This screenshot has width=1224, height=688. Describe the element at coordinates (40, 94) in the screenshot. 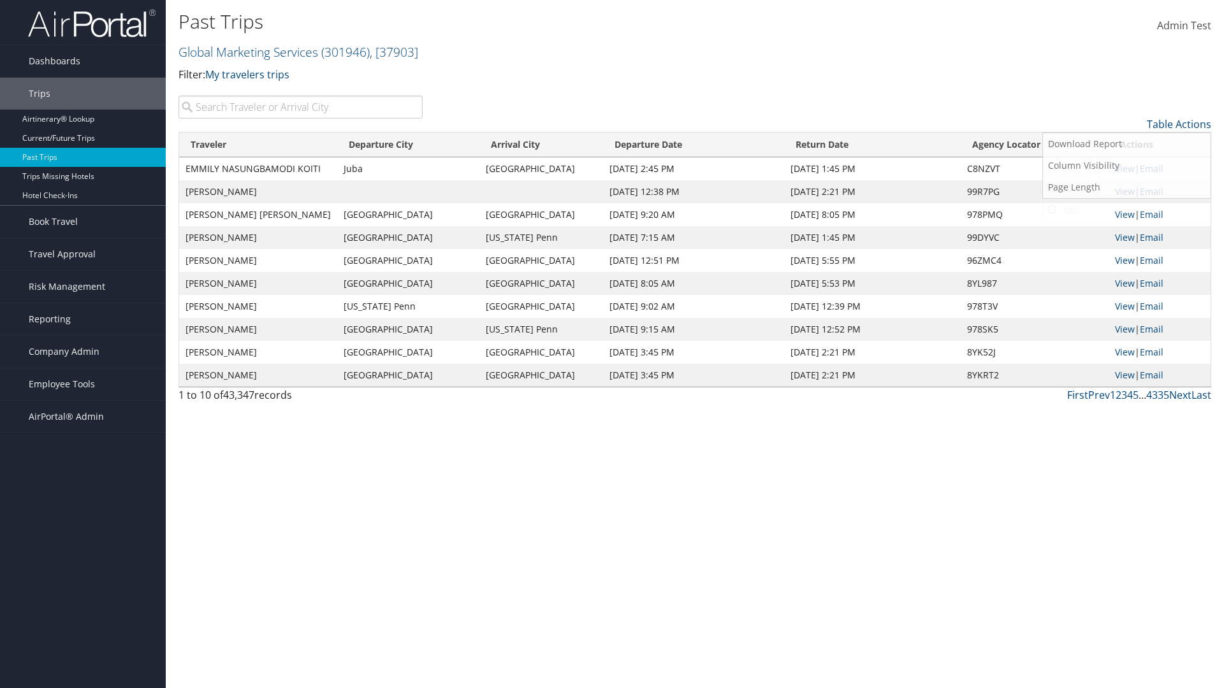

I see `span: Trips` at that location.